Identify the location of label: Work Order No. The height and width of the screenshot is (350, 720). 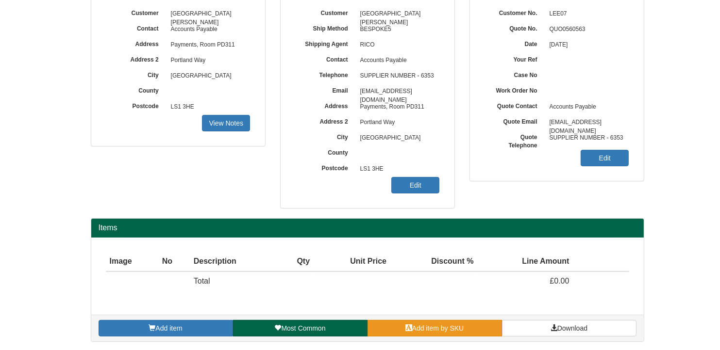
(514, 89).